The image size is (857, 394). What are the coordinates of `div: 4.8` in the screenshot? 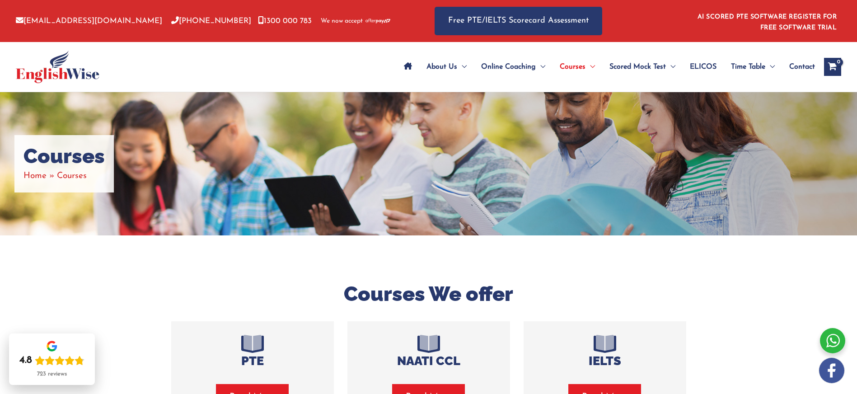 It's located at (26, 360).